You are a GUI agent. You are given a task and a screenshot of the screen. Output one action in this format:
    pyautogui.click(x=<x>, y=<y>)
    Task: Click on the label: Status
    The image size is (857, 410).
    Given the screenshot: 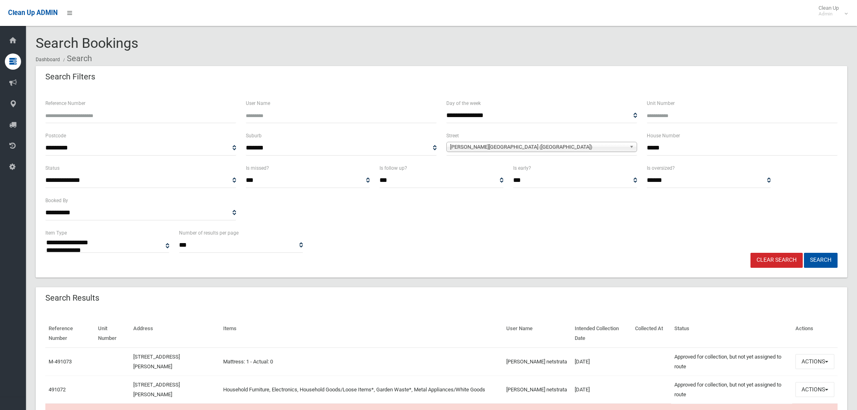 What is the action you would take?
    pyautogui.click(x=52, y=168)
    